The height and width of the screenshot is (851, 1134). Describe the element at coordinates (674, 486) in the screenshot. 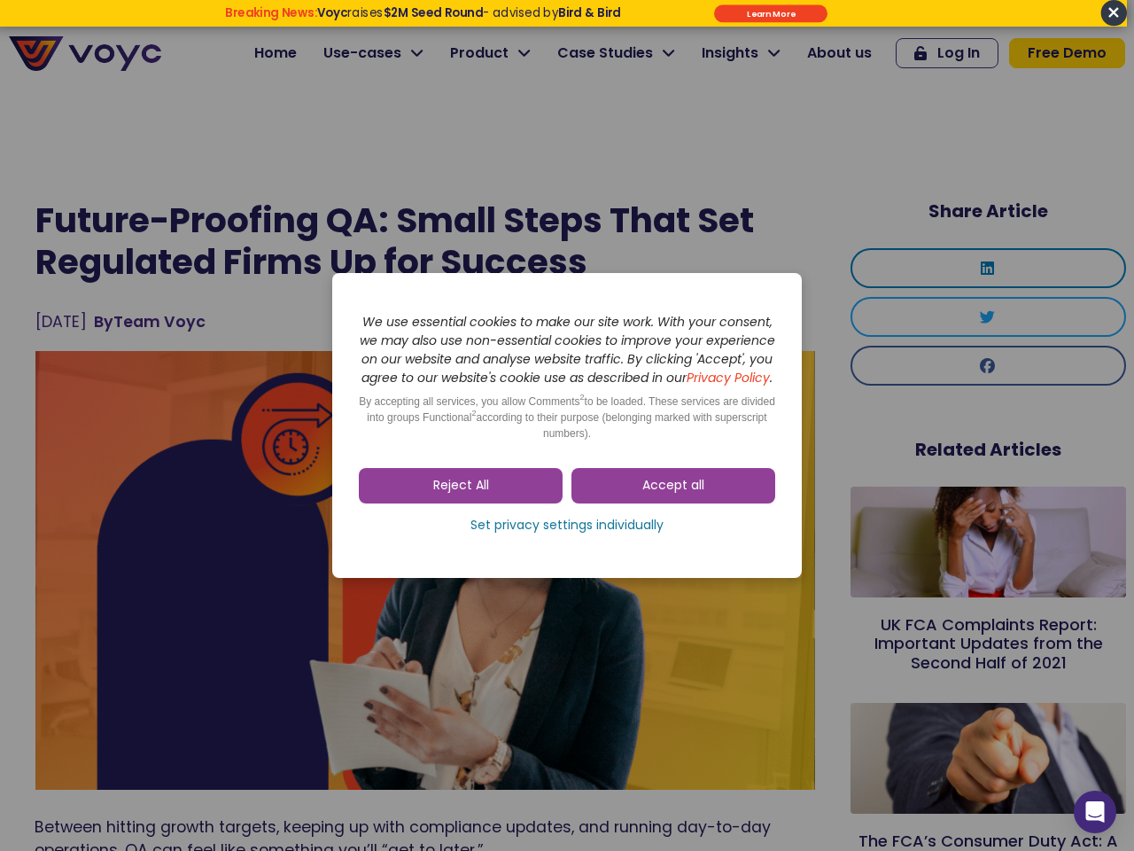

I see `span: Accept all` at that location.